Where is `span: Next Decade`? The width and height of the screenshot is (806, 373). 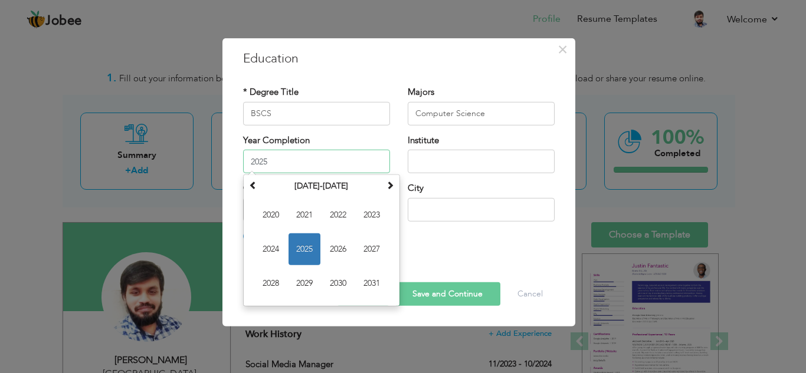 span: Next Decade is located at coordinates (390, 185).